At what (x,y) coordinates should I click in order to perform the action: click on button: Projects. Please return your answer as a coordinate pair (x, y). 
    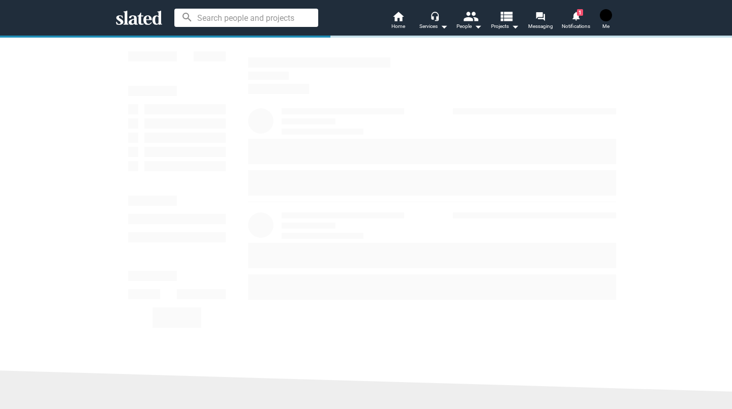
    Looking at the image, I should click on (505, 21).